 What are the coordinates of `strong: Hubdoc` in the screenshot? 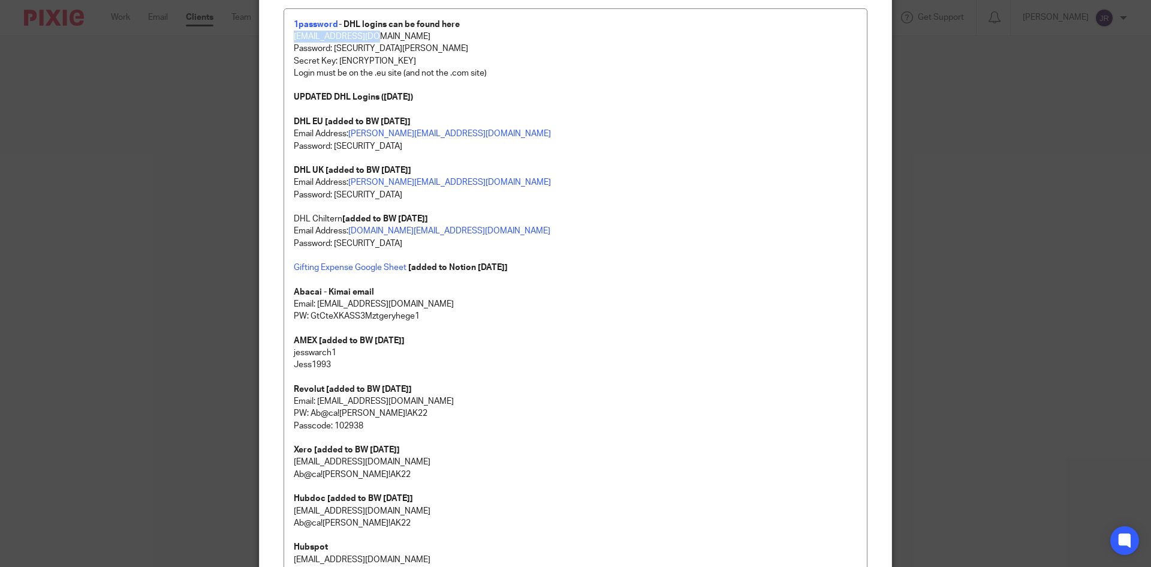 It's located at (309, 498).